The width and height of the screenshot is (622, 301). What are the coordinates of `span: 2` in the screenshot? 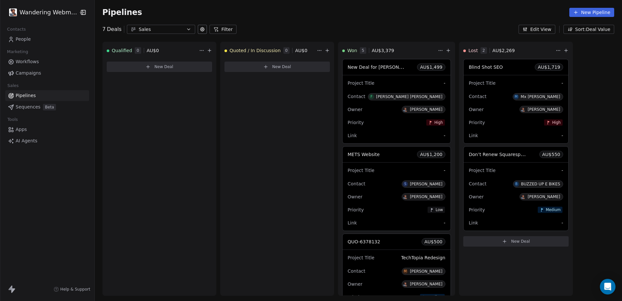 It's located at (484, 50).